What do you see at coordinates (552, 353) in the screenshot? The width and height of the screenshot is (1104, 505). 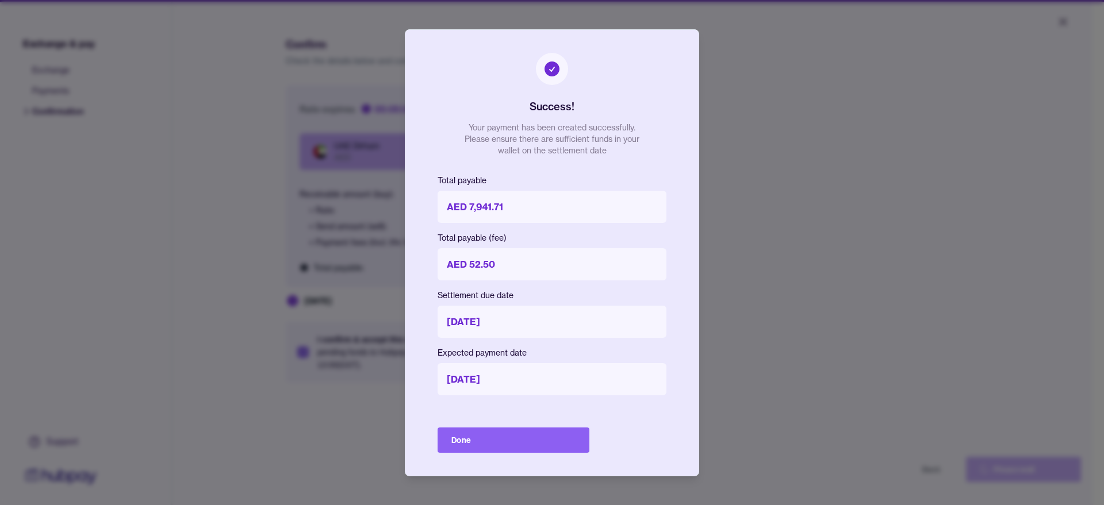 I see `p: Expected payment date` at bounding box center [552, 353].